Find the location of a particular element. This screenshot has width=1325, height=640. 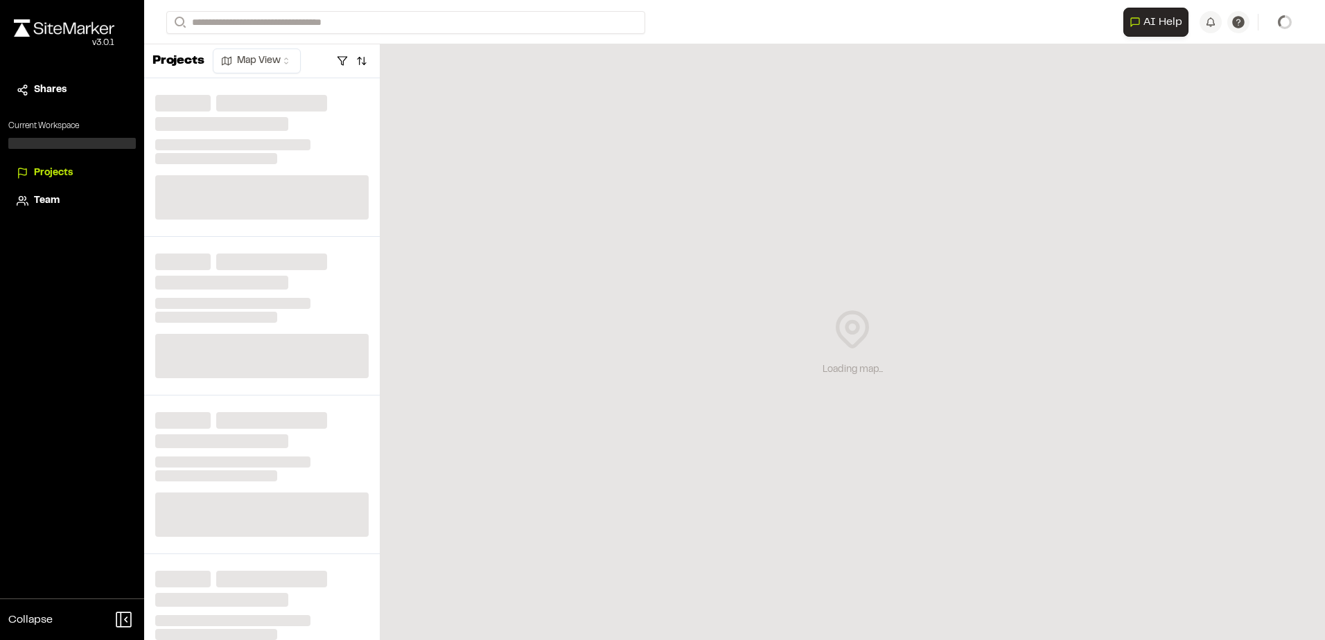

span: Collapse is located at coordinates (30, 620).